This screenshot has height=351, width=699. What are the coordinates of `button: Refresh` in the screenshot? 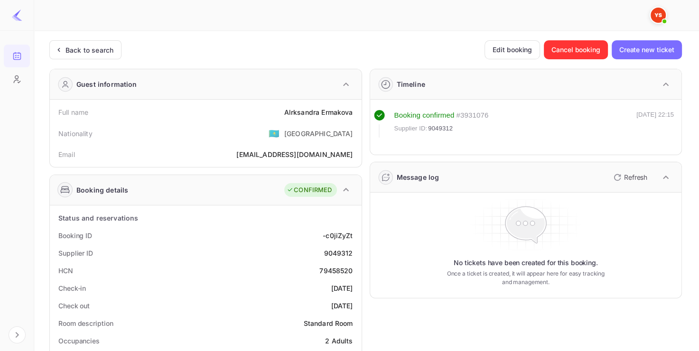 It's located at (629, 177).